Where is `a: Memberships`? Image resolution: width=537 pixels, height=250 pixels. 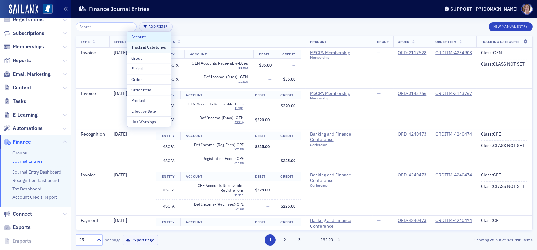 a: Memberships is located at coordinates (24, 47).